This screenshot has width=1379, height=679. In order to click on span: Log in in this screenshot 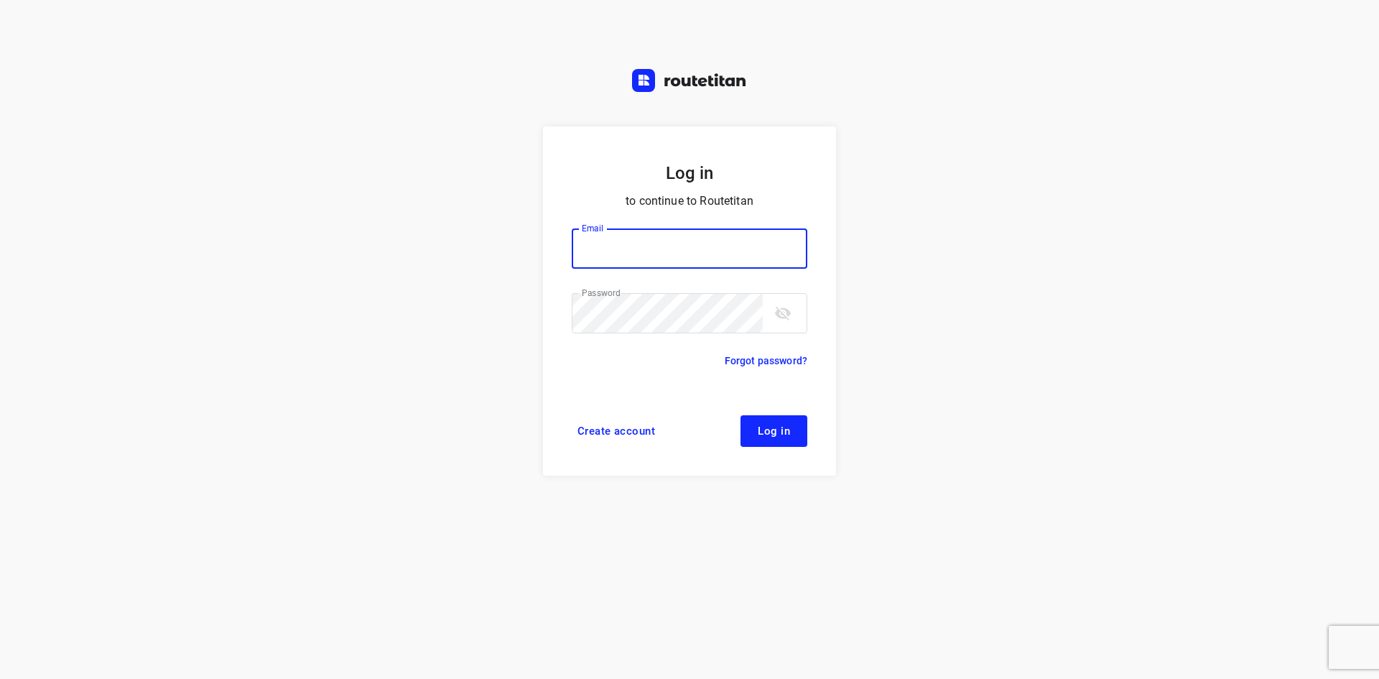, I will do `click(774, 431)`.